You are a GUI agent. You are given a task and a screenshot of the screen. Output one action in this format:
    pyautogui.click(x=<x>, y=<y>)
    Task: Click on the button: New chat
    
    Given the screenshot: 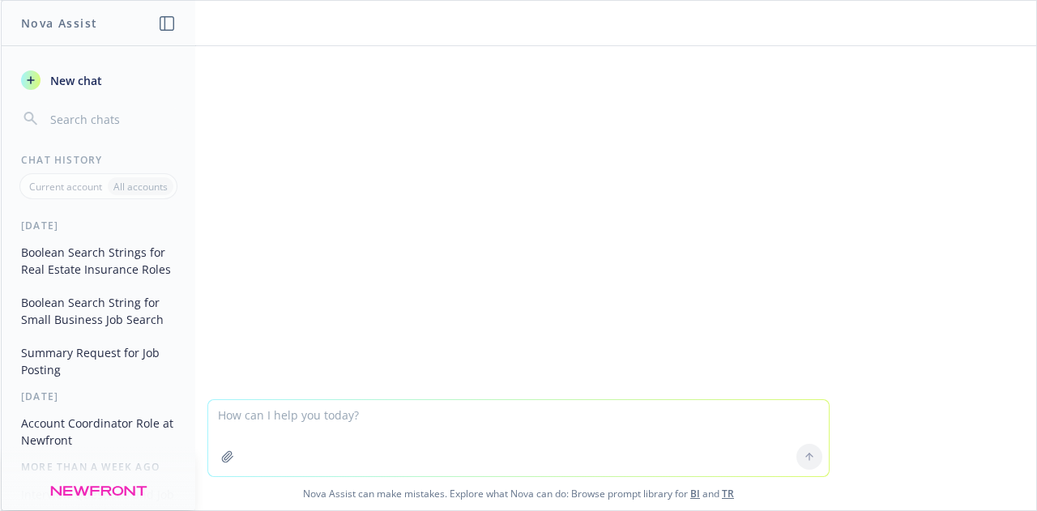 What is the action you would take?
    pyautogui.click(x=98, y=80)
    